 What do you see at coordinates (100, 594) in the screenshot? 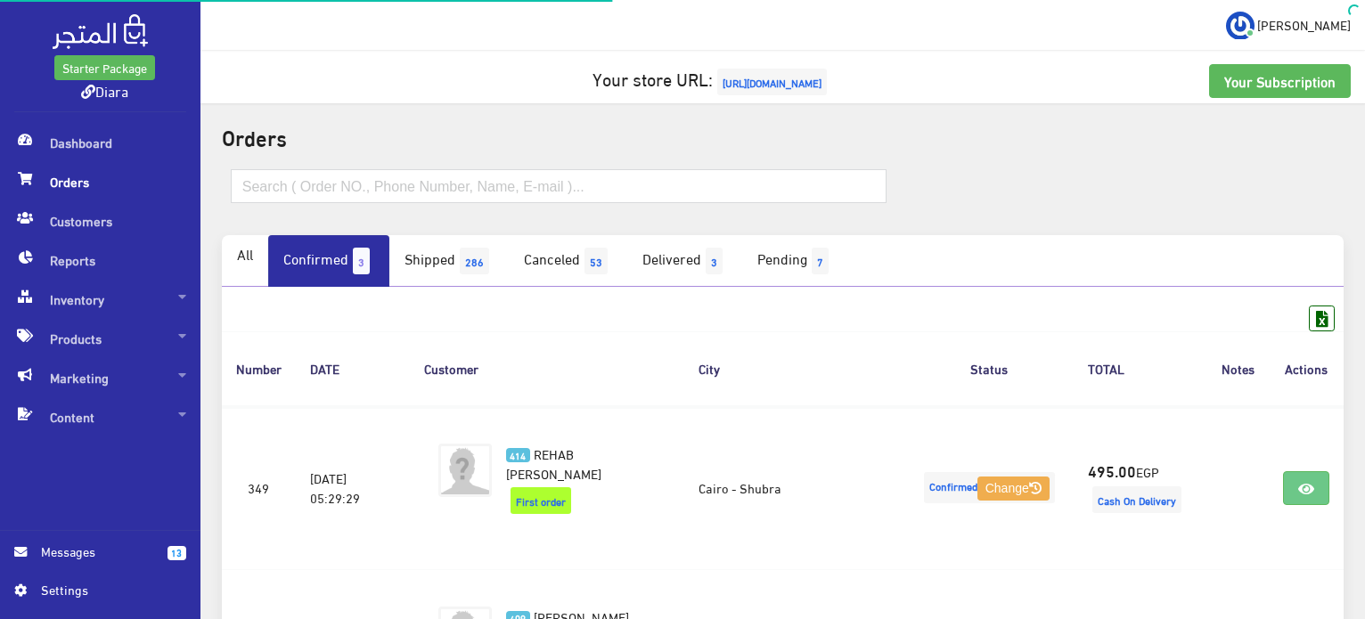
I see `a: Settings` at bounding box center [100, 594].